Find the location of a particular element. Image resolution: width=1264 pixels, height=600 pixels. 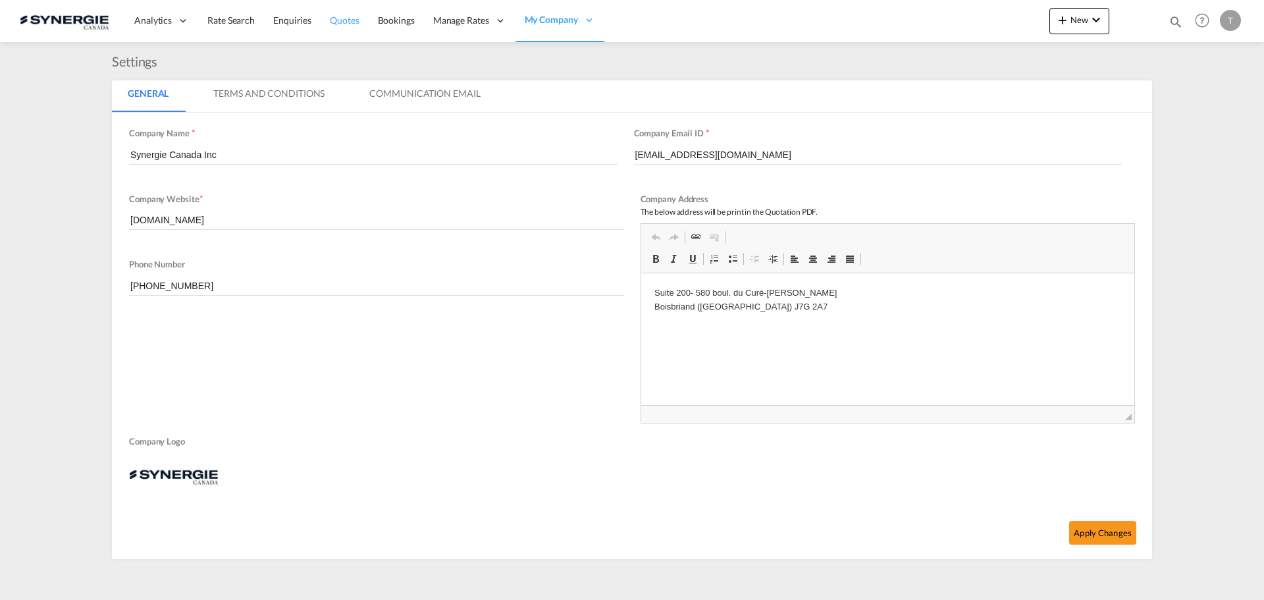

button: Apply Changes is located at coordinates (1103, 533).